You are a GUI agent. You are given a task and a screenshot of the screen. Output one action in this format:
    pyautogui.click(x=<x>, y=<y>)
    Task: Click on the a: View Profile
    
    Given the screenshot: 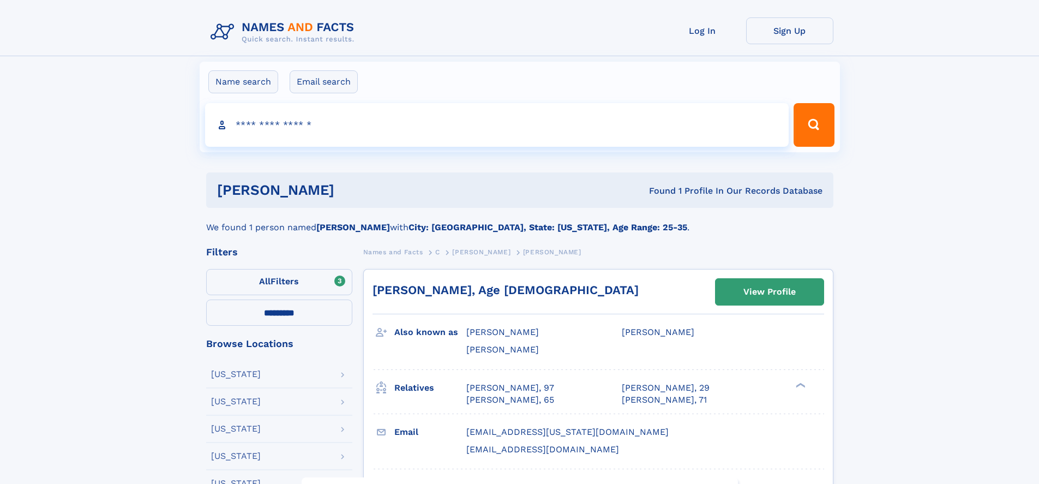 What is the action you would take?
    pyautogui.click(x=770, y=292)
    